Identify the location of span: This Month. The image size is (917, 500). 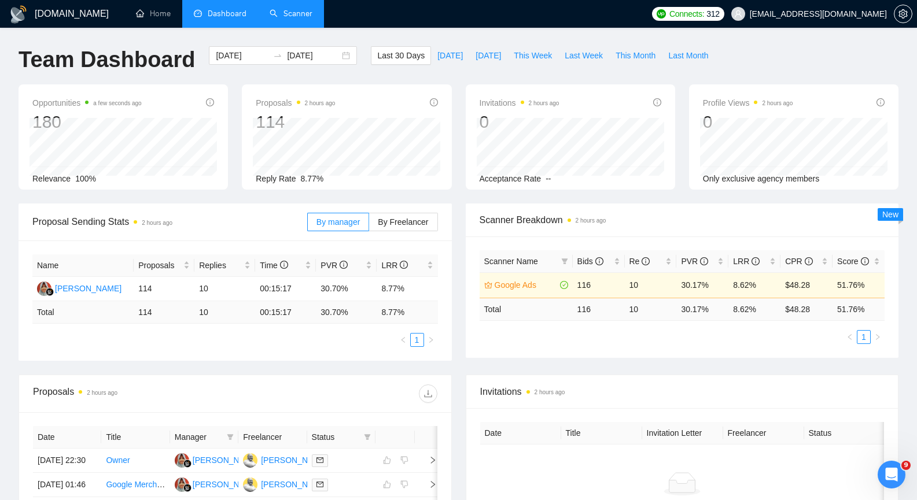
(635, 56).